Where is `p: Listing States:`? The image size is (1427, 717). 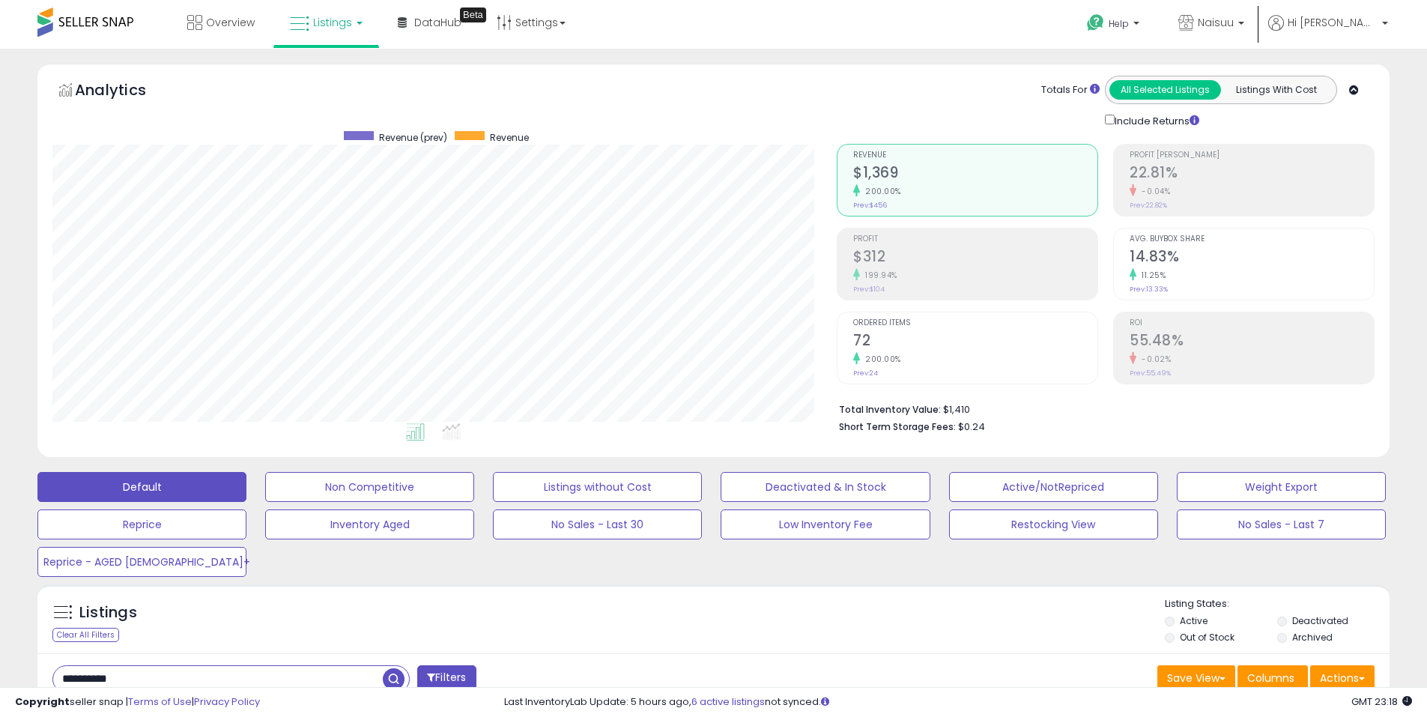 p: Listing States: is located at coordinates (1277, 604).